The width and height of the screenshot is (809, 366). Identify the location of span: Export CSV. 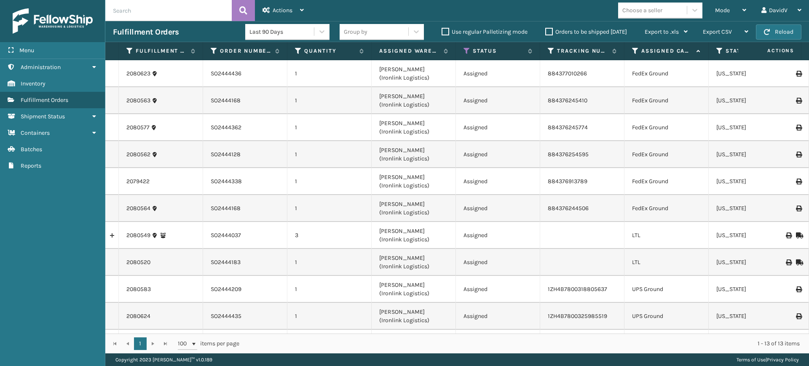
(717, 32).